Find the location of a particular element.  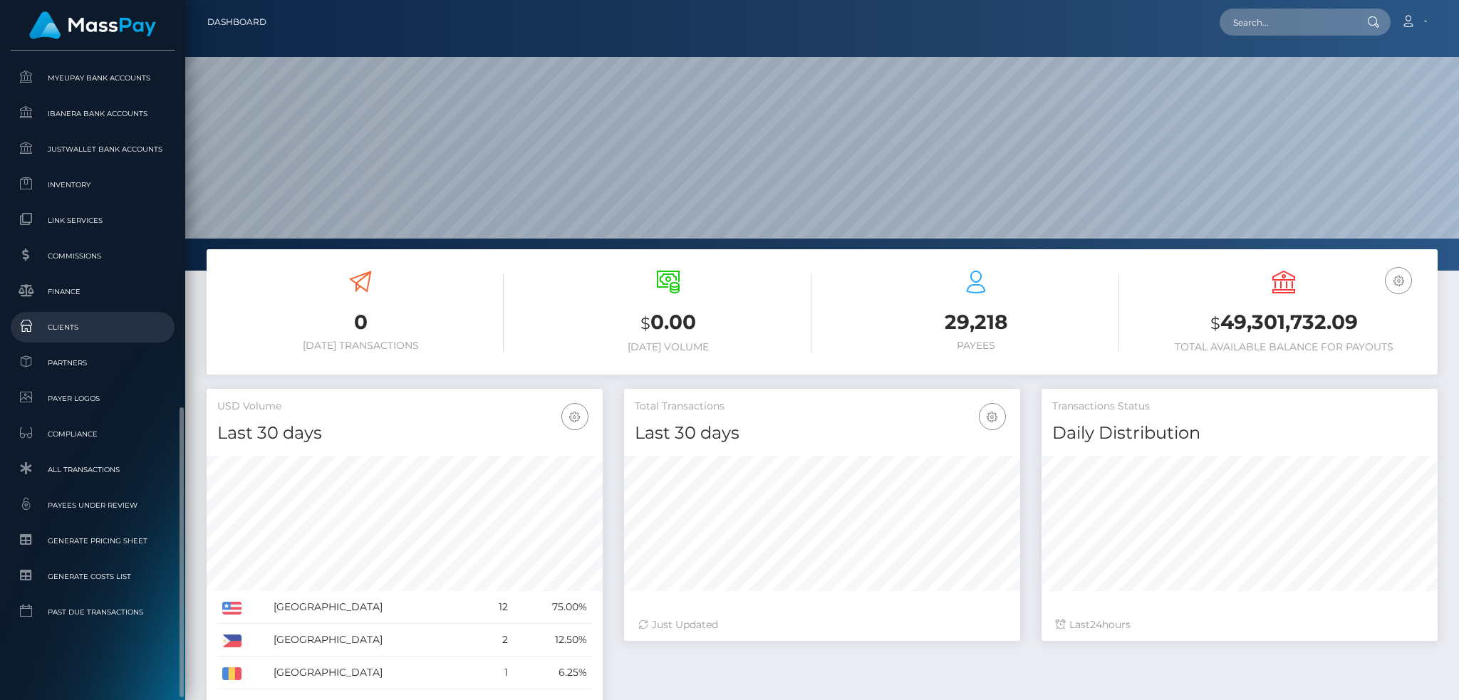

a: Dashboard is located at coordinates (236, 22).